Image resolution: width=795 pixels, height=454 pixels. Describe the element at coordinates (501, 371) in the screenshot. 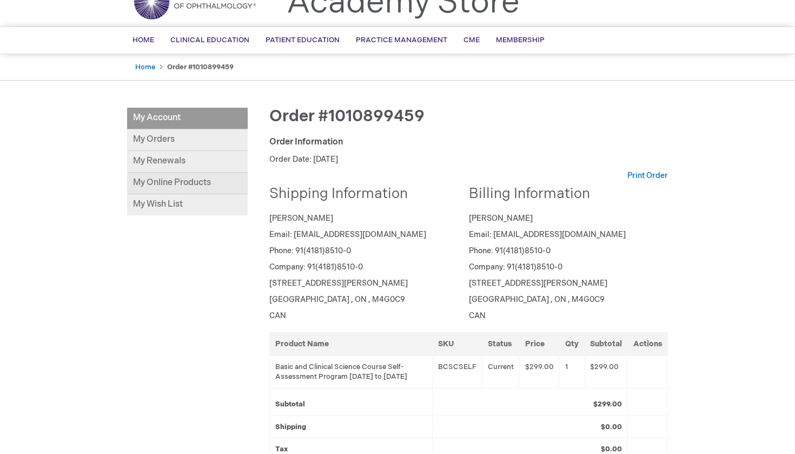

I see `td: Current` at that location.